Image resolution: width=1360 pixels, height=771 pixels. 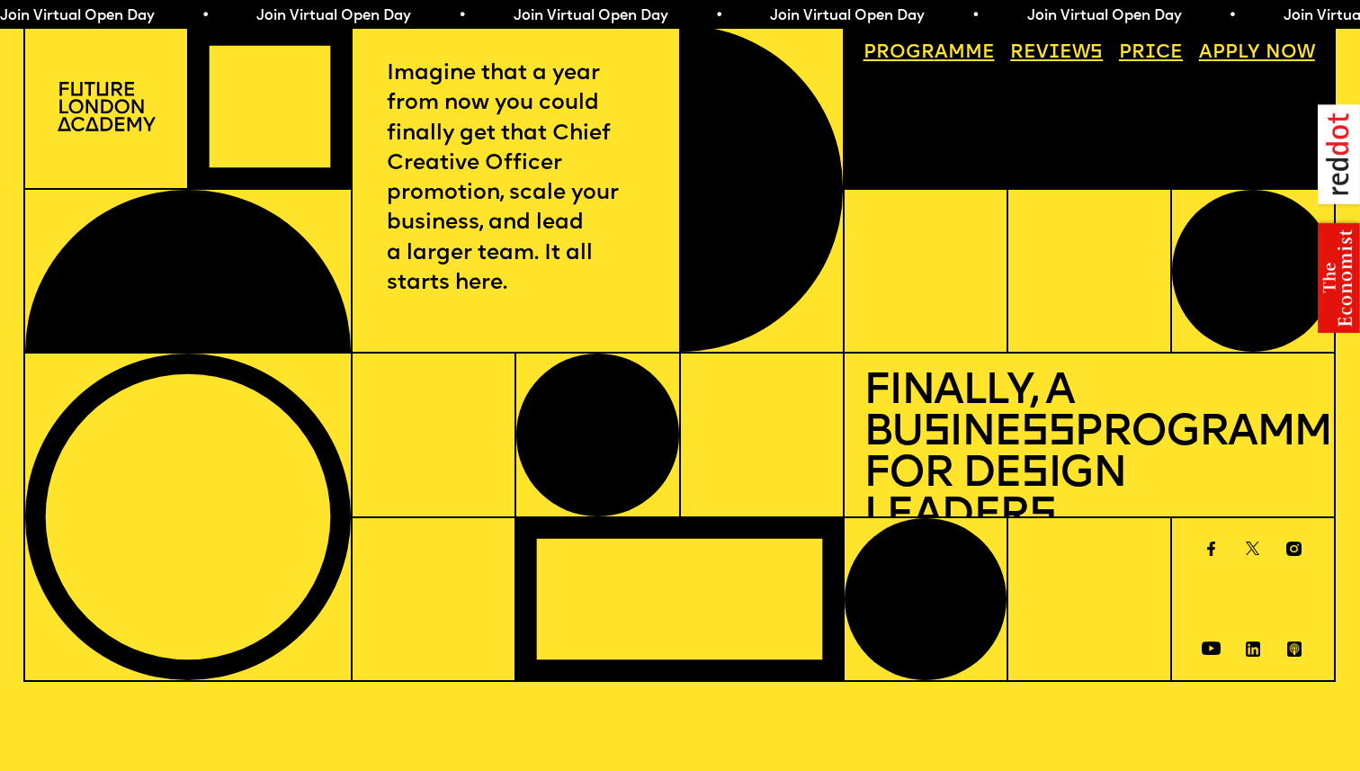 What do you see at coordinates (1057, 54) in the screenshot?
I see `a: Reviews` at bounding box center [1057, 54].